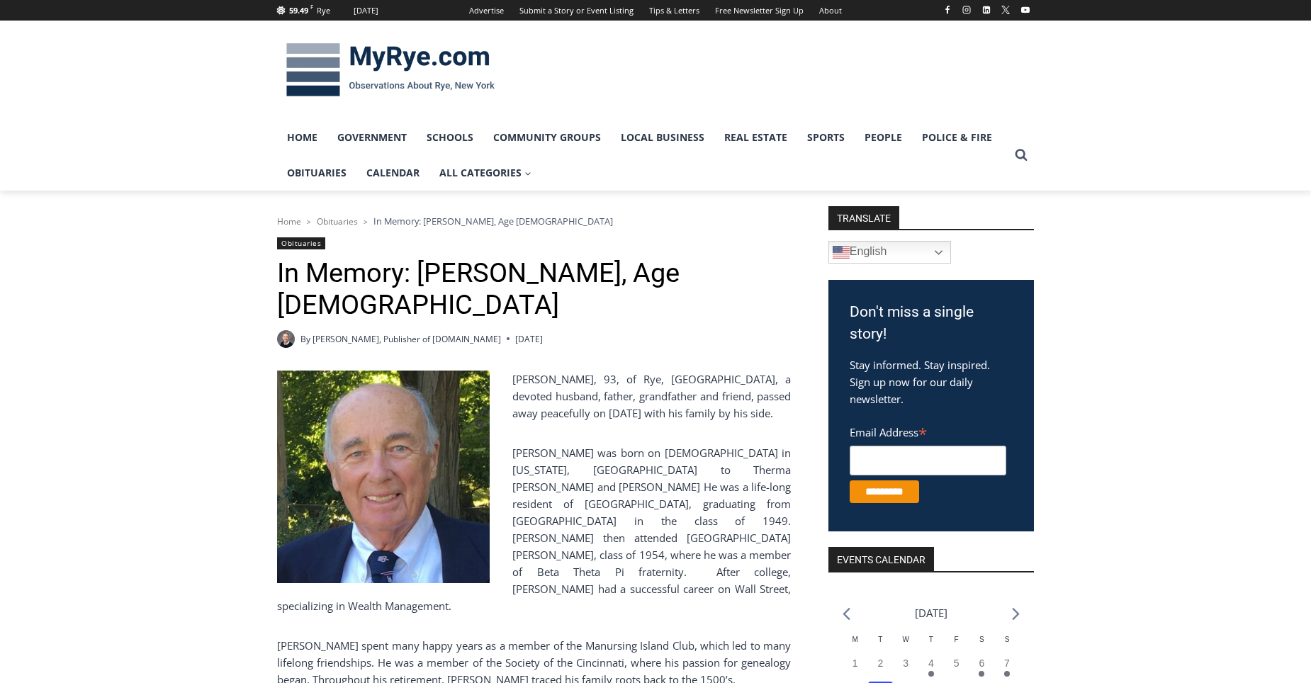 The width and height of the screenshot is (1311, 683). What do you see at coordinates (841, 252) in the screenshot?
I see `img: en` at bounding box center [841, 252].